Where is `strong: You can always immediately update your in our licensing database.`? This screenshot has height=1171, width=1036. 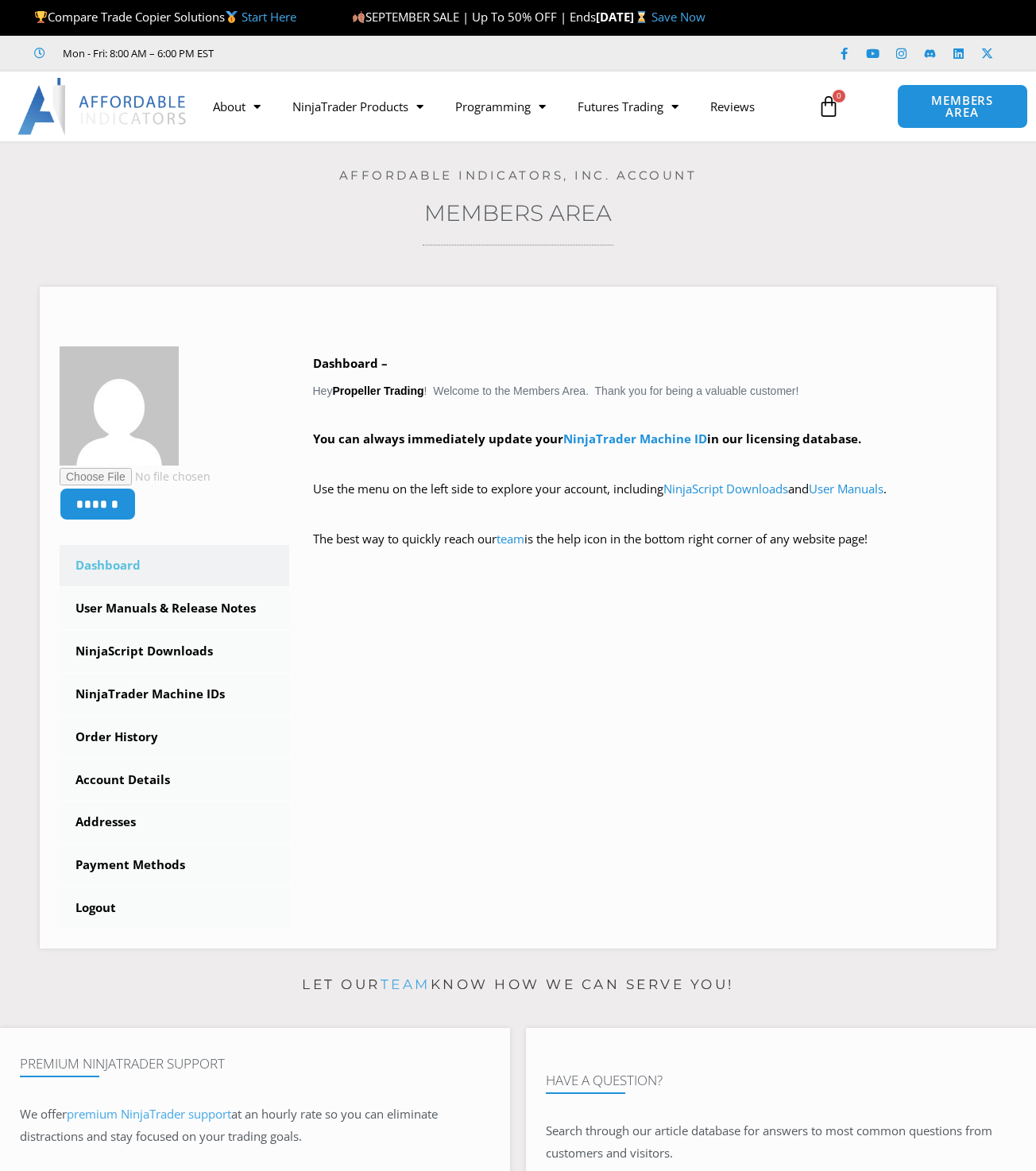 strong: You can always immediately update your in our licensing database. is located at coordinates (587, 438).